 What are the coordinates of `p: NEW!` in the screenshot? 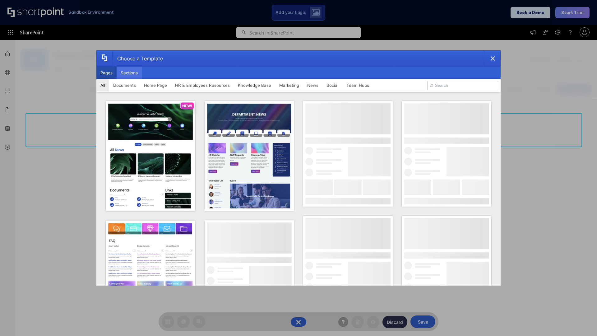 It's located at (187, 106).